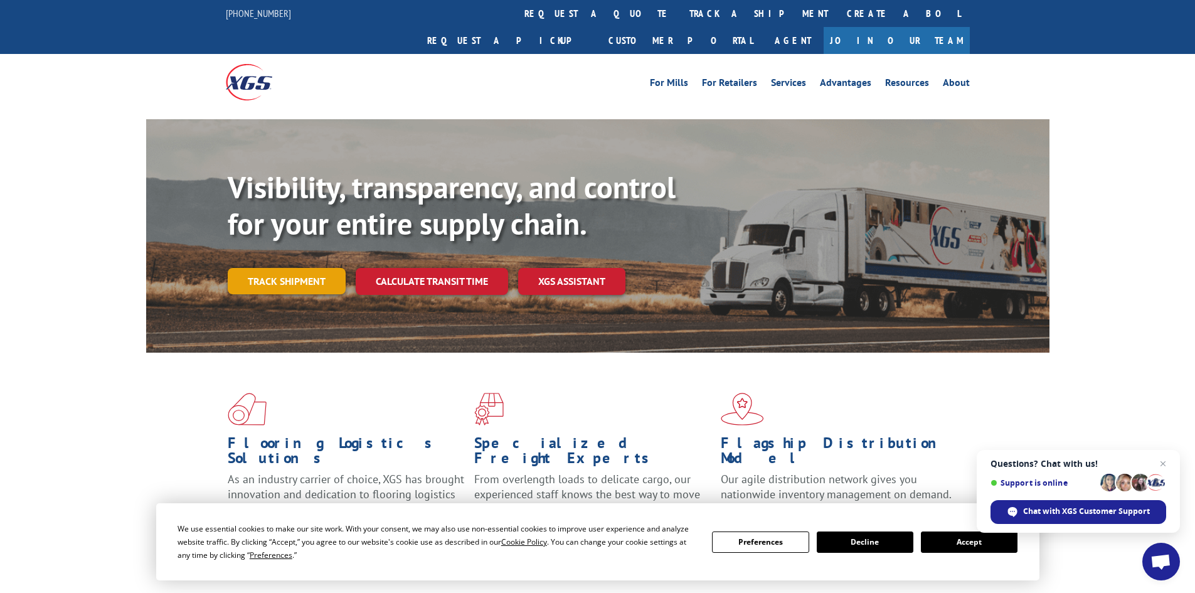 This screenshot has height=593, width=1195. I want to click on a: Customer Portal, so click(681, 40).